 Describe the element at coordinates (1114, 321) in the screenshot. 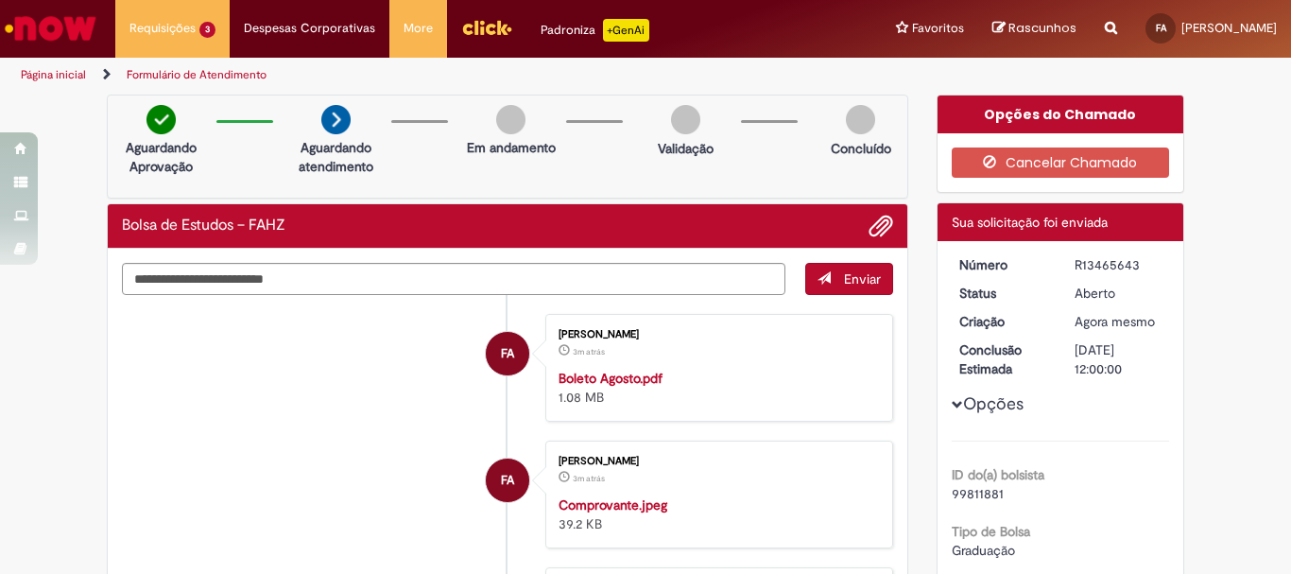

I see `time: 31/08/2025 13:18:29` at that location.